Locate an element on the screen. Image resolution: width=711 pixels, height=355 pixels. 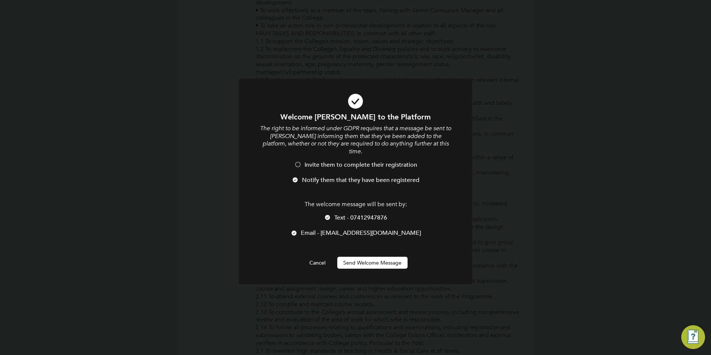
p: The welcome message will be sent by: is located at coordinates (355, 204).